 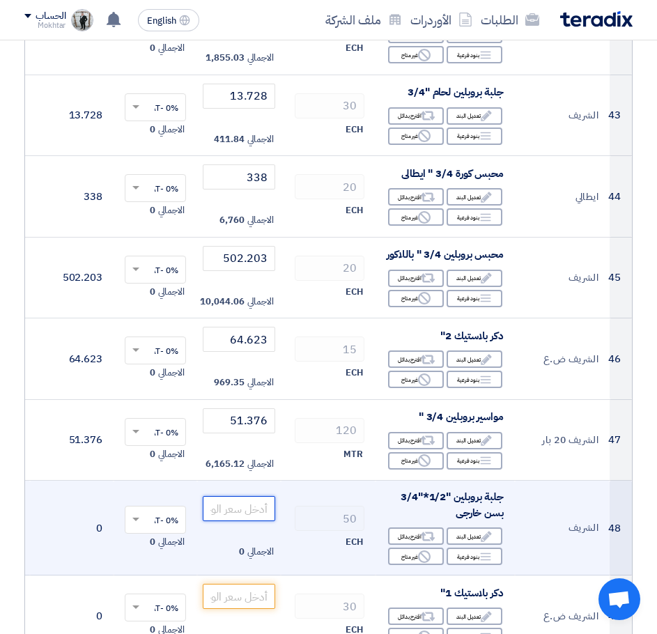 What do you see at coordinates (364, 20) in the screenshot?
I see `a: ملف الشركة` at bounding box center [364, 20].